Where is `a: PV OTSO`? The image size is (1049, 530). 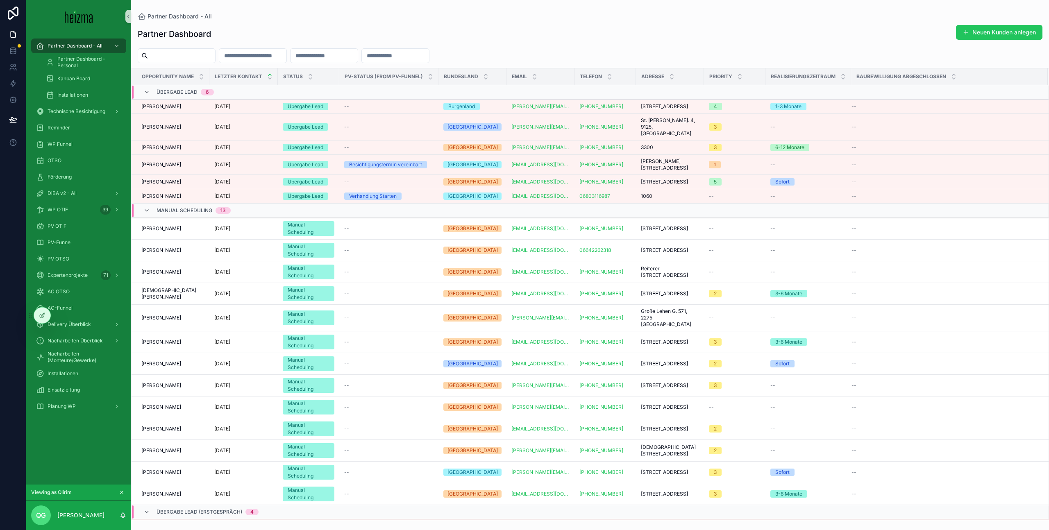 a: PV OTSO is located at coordinates (79, 259).